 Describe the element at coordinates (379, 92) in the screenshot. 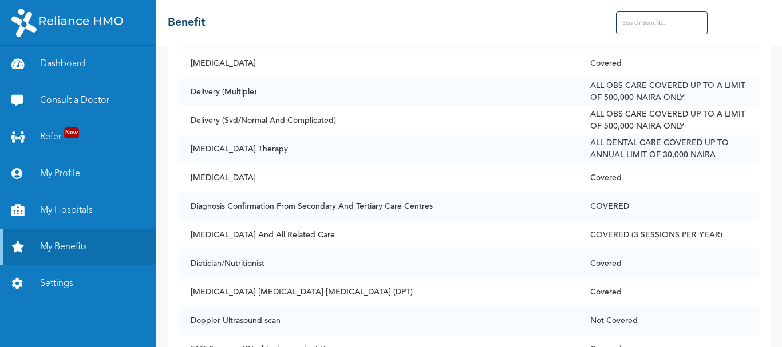

I see `td: Delivery (Multiple)` at that location.